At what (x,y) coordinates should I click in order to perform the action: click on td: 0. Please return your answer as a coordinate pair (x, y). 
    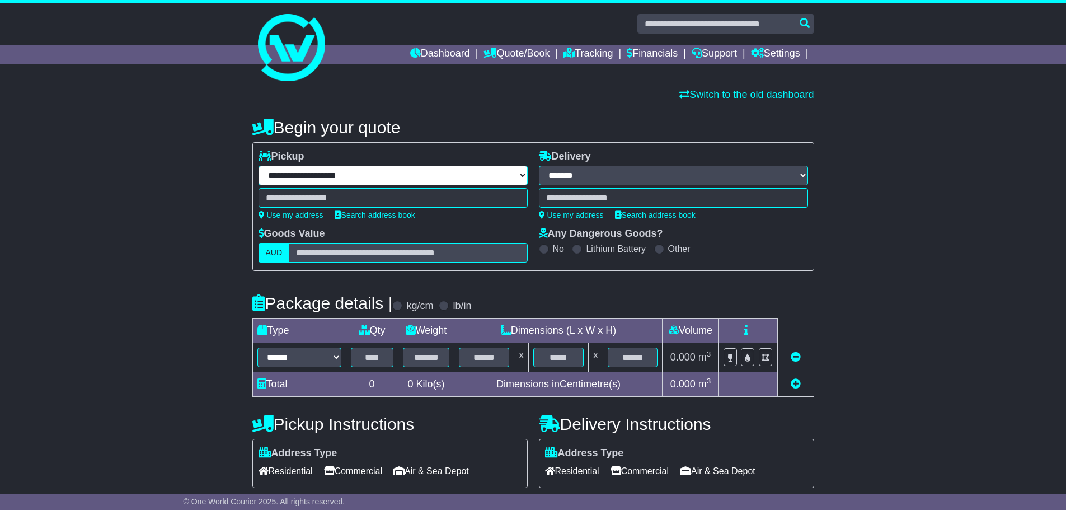
    Looking at the image, I should click on (372, 384).